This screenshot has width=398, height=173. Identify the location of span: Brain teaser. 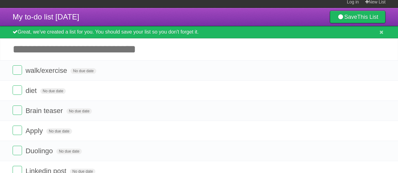
(45, 111).